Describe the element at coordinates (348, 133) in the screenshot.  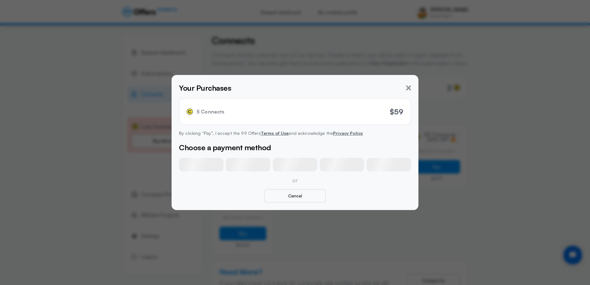
I see `a: Privacy Policy` at that location.